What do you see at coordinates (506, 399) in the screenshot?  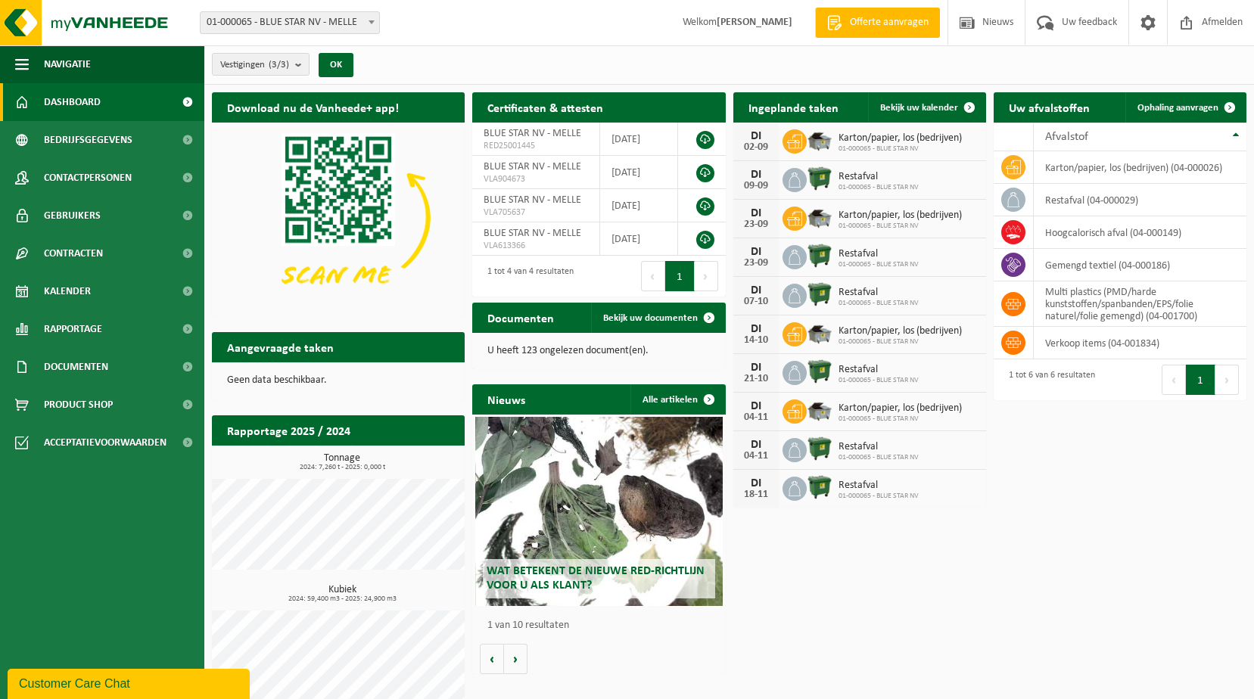 I see `h2: Nieuws` at bounding box center [506, 399].